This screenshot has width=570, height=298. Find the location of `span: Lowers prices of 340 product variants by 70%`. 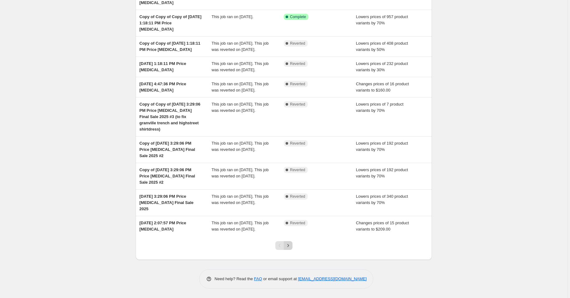

span: Lowers prices of 340 product variants by 70% is located at coordinates (382, 199).